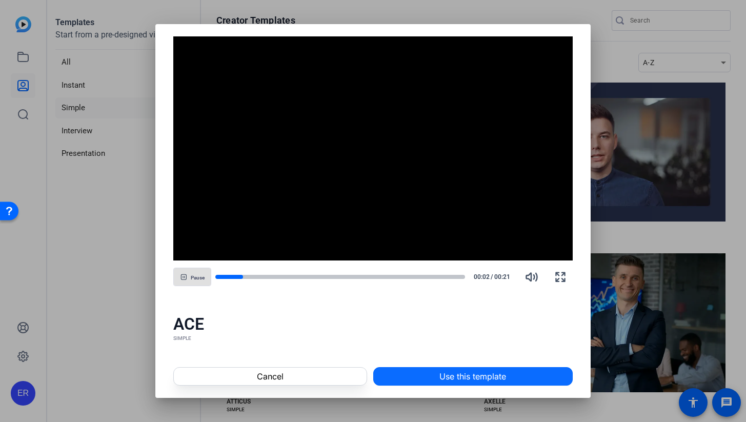  I want to click on span: Pause, so click(197, 278).